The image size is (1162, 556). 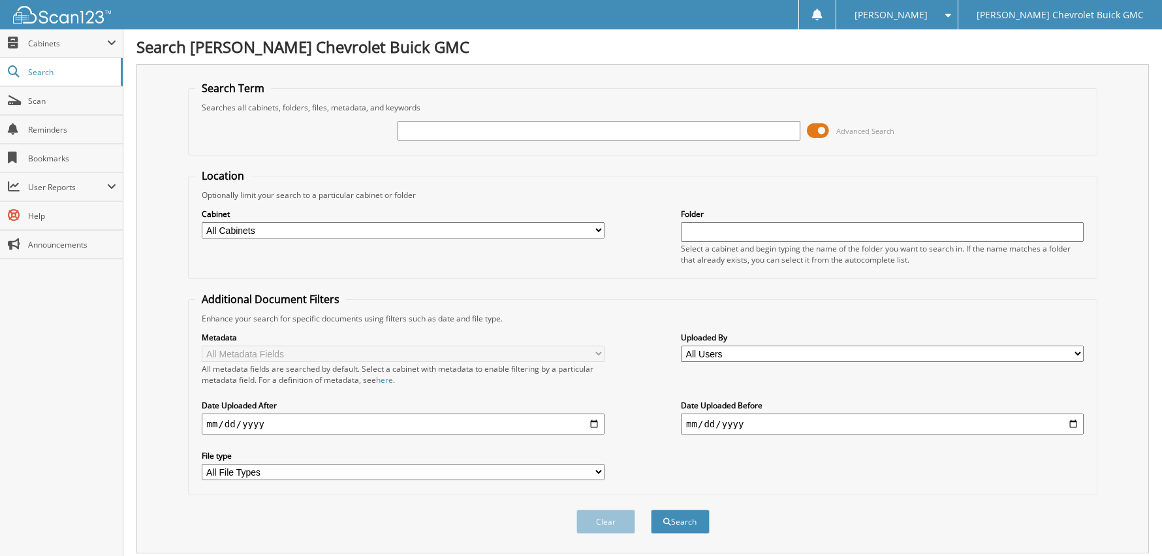 I want to click on legend: Additional Document Filters, so click(x=270, y=299).